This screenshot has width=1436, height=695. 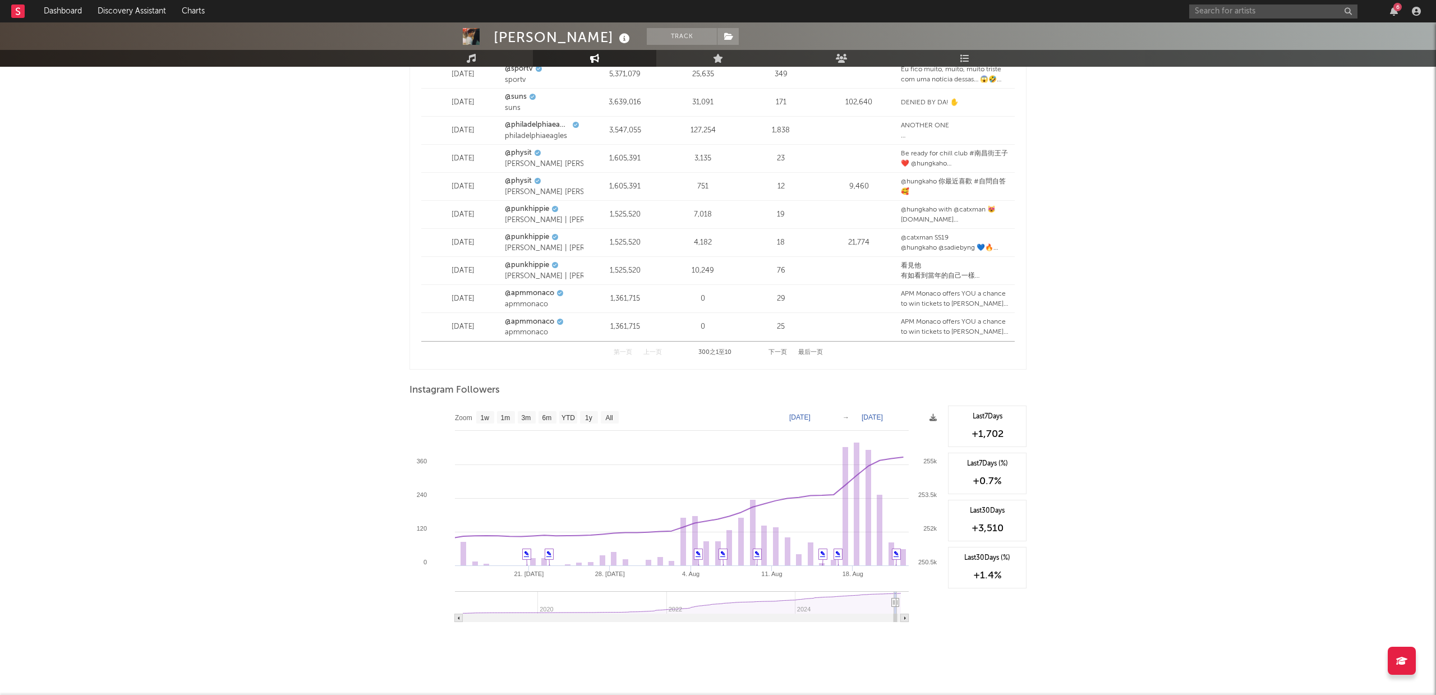 What do you see at coordinates (703, 131) in the screenshot?
I see `div: 127,254` at bounding box center [703, 131].